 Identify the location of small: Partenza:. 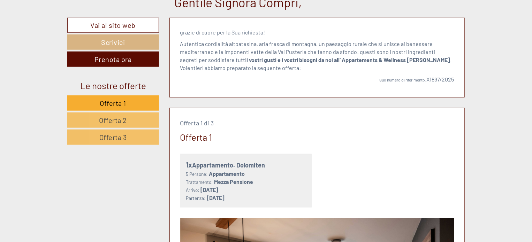
(196, 198).